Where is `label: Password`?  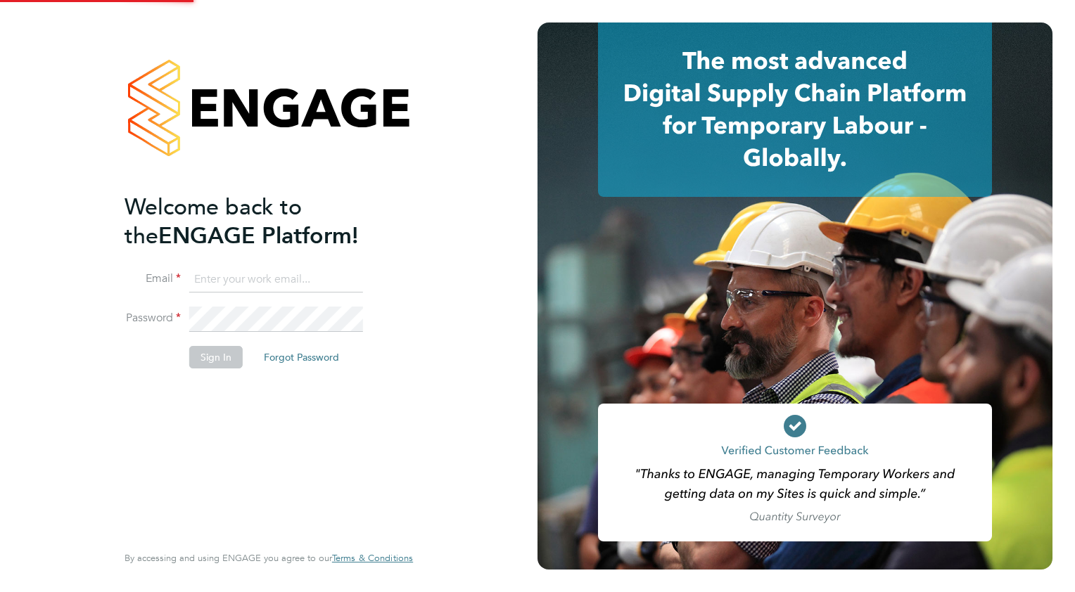 label: Password is located at coordinates (153, 318).